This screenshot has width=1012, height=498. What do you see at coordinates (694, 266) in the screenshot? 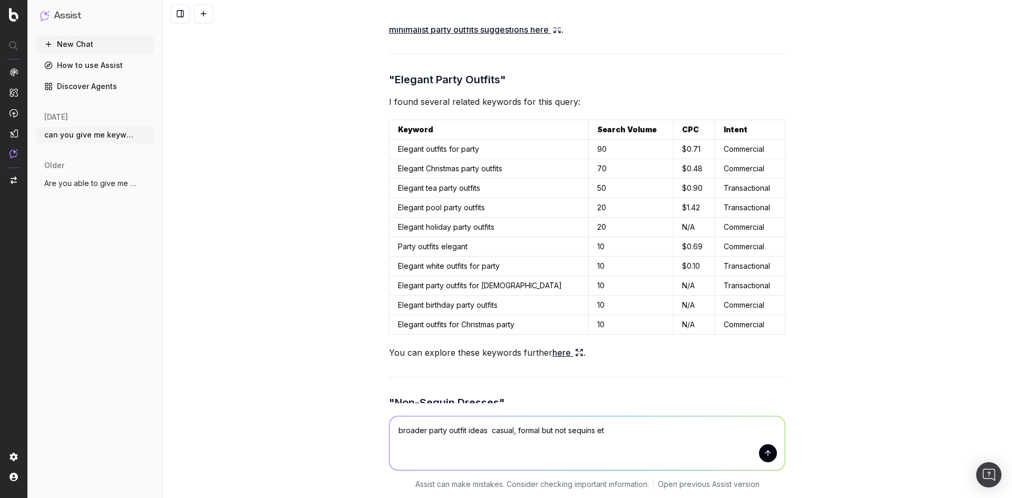
I see `td: $0.10` at bounding box center [694, 266].